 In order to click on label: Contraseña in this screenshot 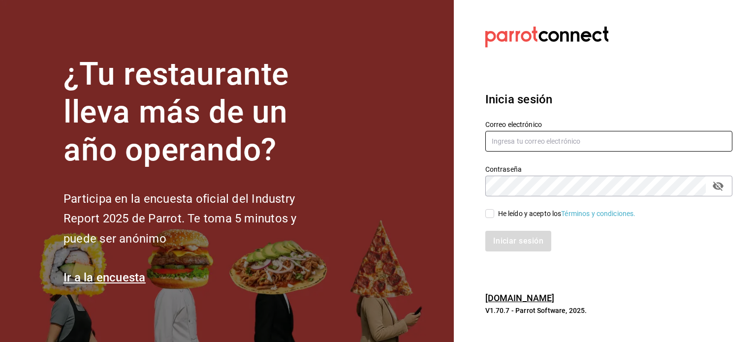, I will do `click(609, 169)`.